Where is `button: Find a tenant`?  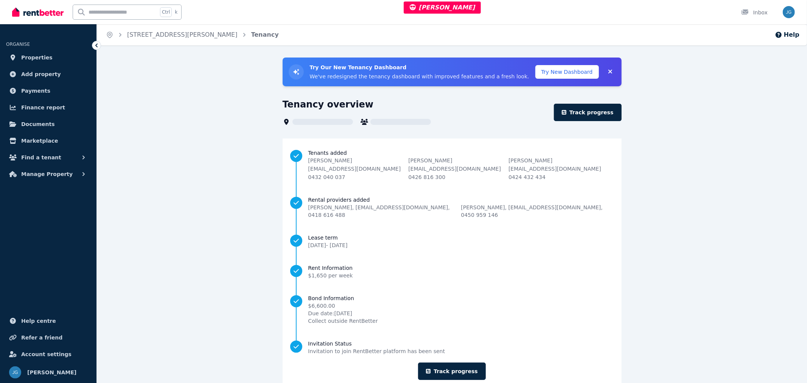
button: Find a tenant is located at coordinates (48, 157).